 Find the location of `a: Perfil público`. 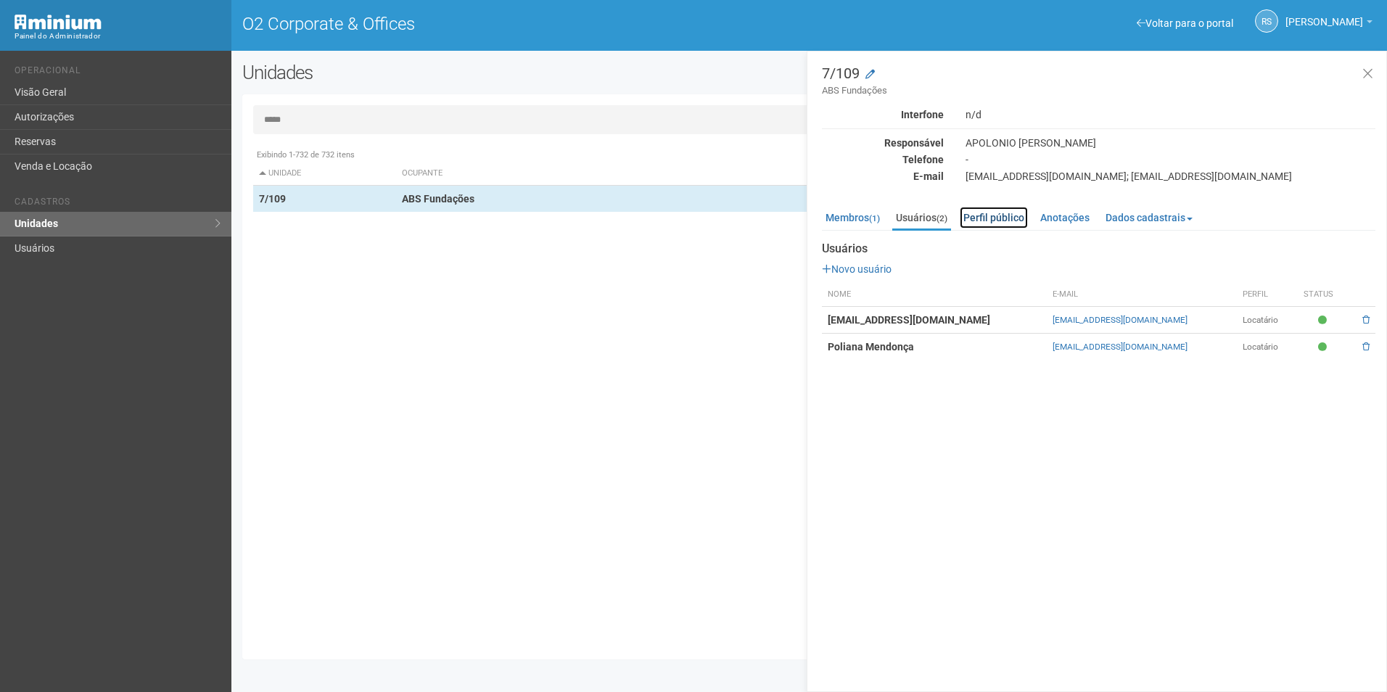

a: Perfil público is located at coordinates (994, 218).